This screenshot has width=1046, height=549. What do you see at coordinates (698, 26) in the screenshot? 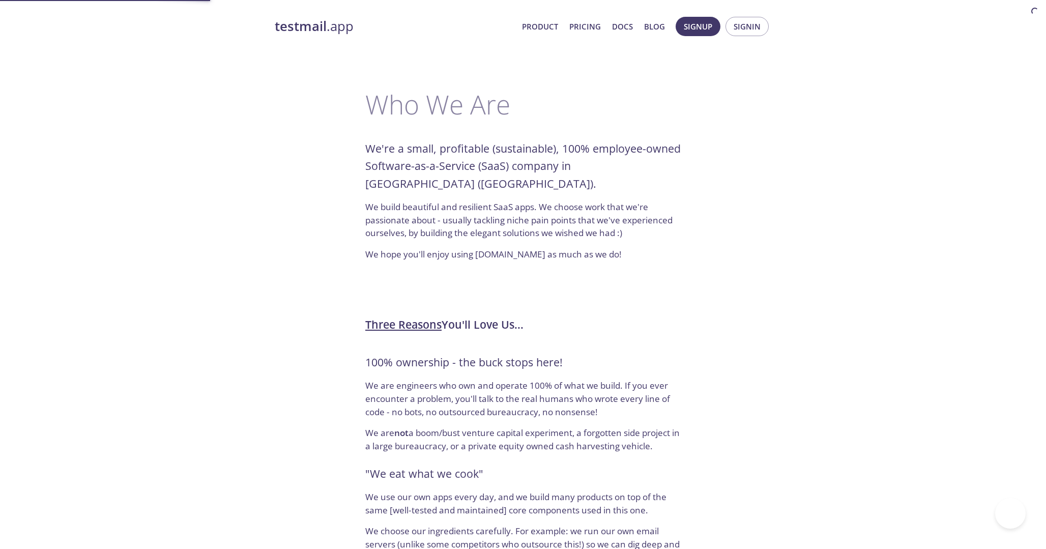
I see `span: Signup` at bounding box center [698, 26].